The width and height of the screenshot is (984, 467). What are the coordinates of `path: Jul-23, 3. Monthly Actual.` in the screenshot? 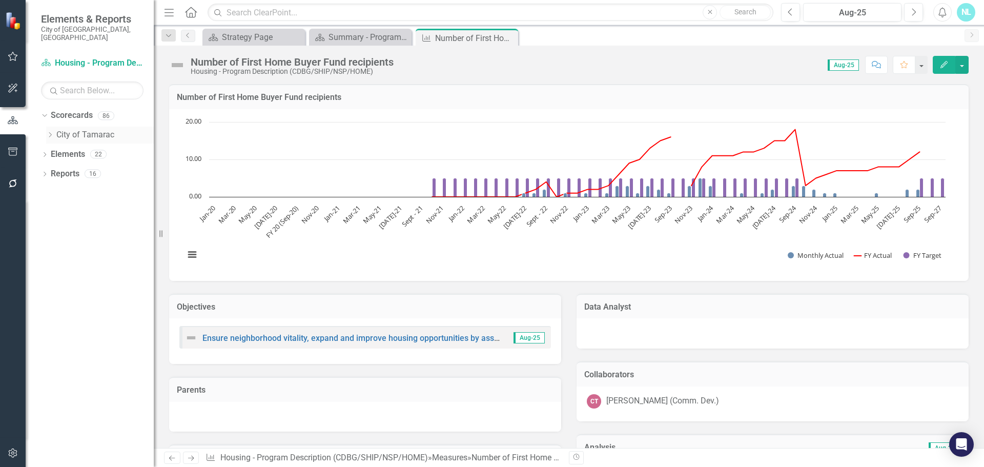 It's located at (648, 191).